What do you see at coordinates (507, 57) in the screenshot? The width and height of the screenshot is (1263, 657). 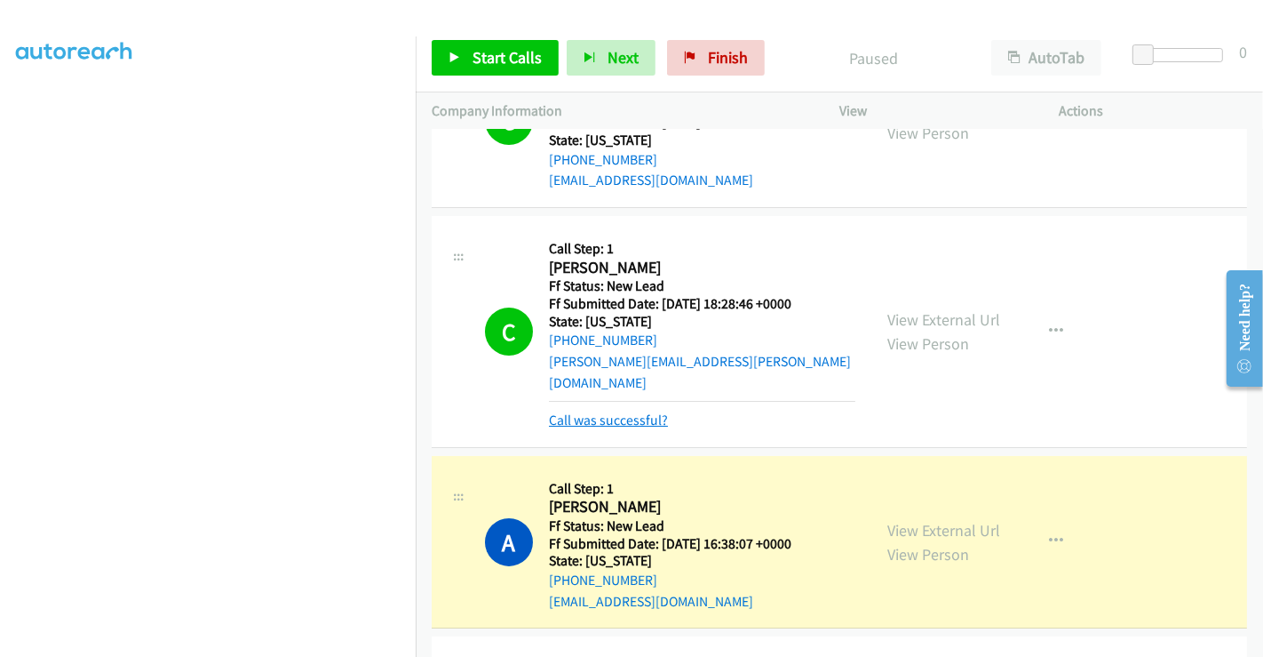 I see `span: Start Calls` at bounding box center [507, 57].